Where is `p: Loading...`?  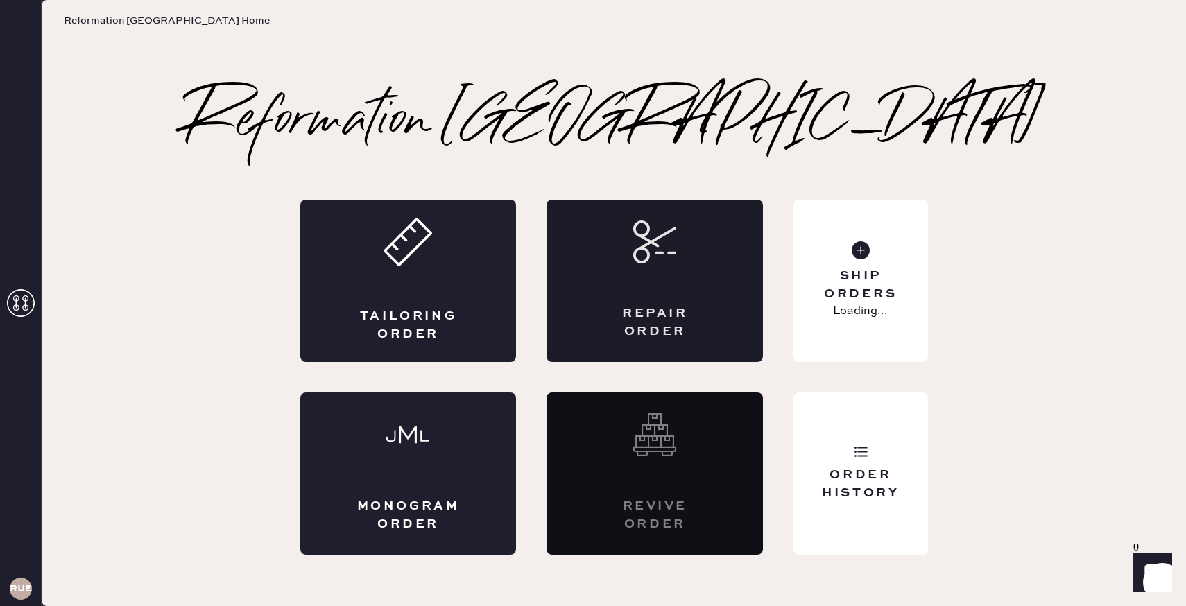 p: Loading... is located at coordinates (860, 311).